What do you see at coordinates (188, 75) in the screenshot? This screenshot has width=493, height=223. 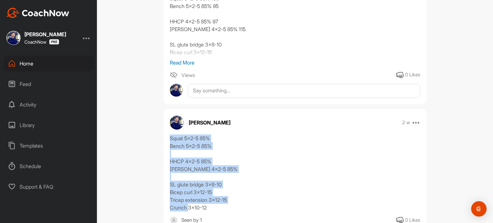 I see `span: Views` at bounding box center [188, 75].